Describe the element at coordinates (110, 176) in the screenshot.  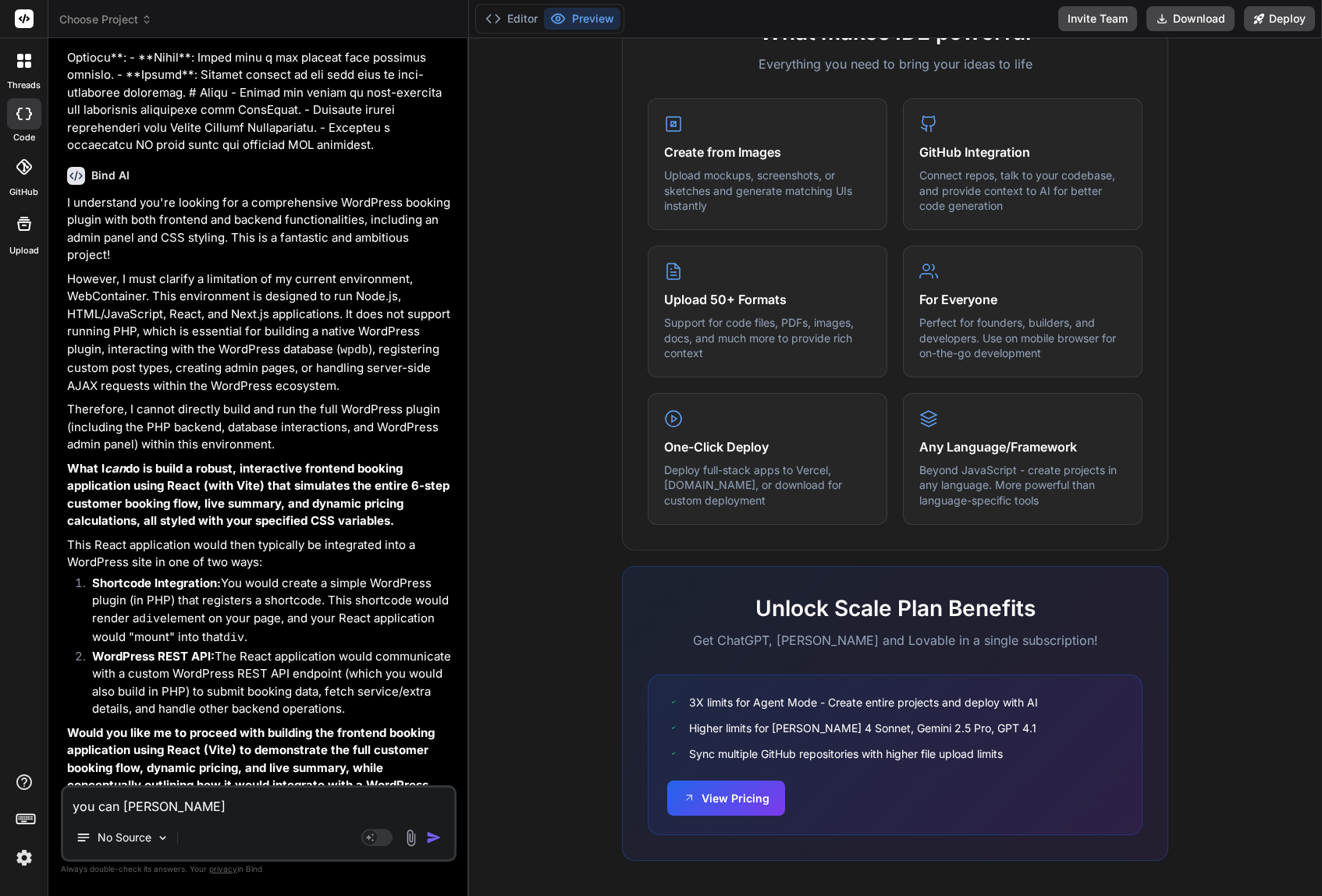
I see `h6: Bind AI` at that location.